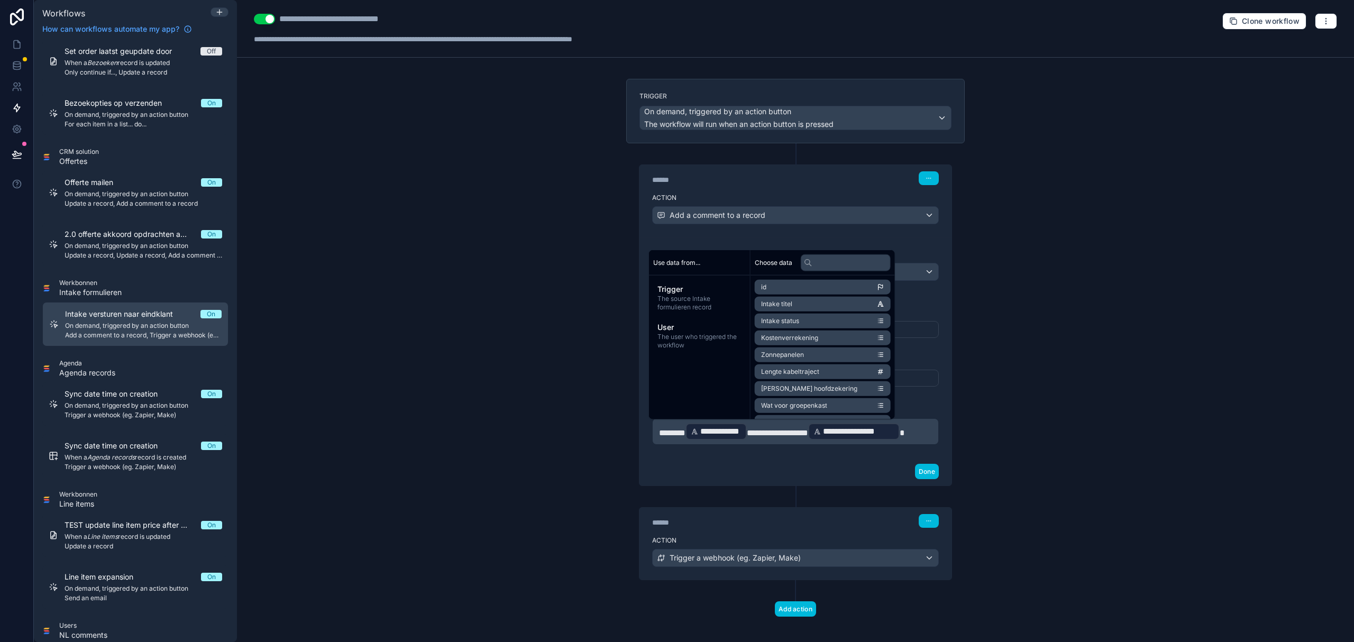  I want to click on span: On demand, triggered by an action button, so click(718, 112).